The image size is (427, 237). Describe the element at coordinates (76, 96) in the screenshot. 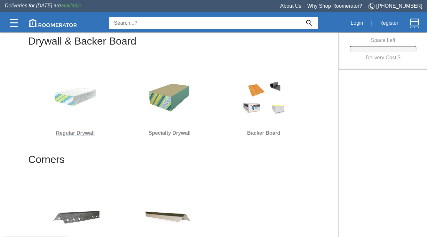

I see `img: RDWall.jpg` at that location.